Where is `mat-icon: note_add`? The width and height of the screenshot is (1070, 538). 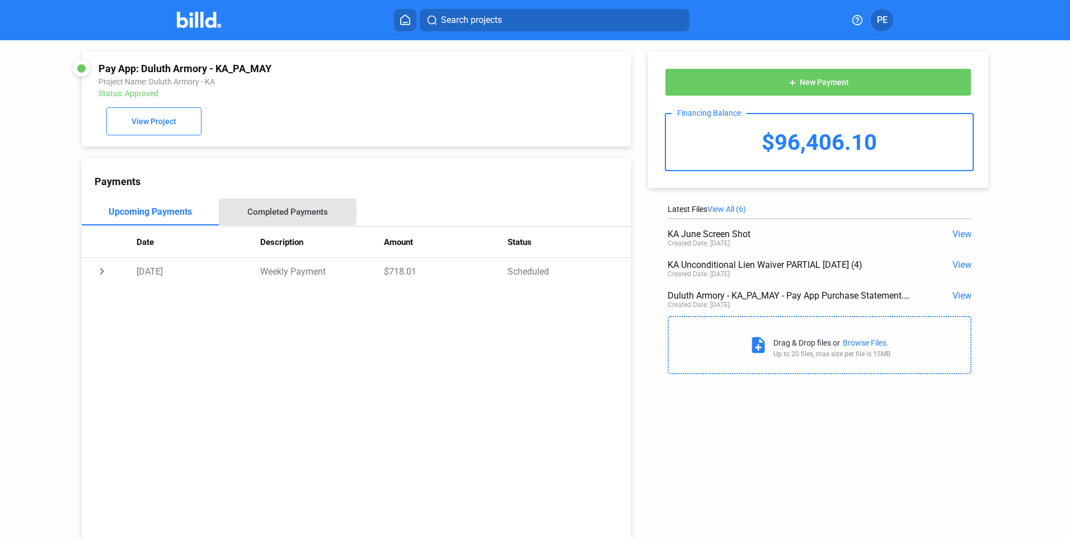 mat-icon: note_add is located at coordinates (758, 345).